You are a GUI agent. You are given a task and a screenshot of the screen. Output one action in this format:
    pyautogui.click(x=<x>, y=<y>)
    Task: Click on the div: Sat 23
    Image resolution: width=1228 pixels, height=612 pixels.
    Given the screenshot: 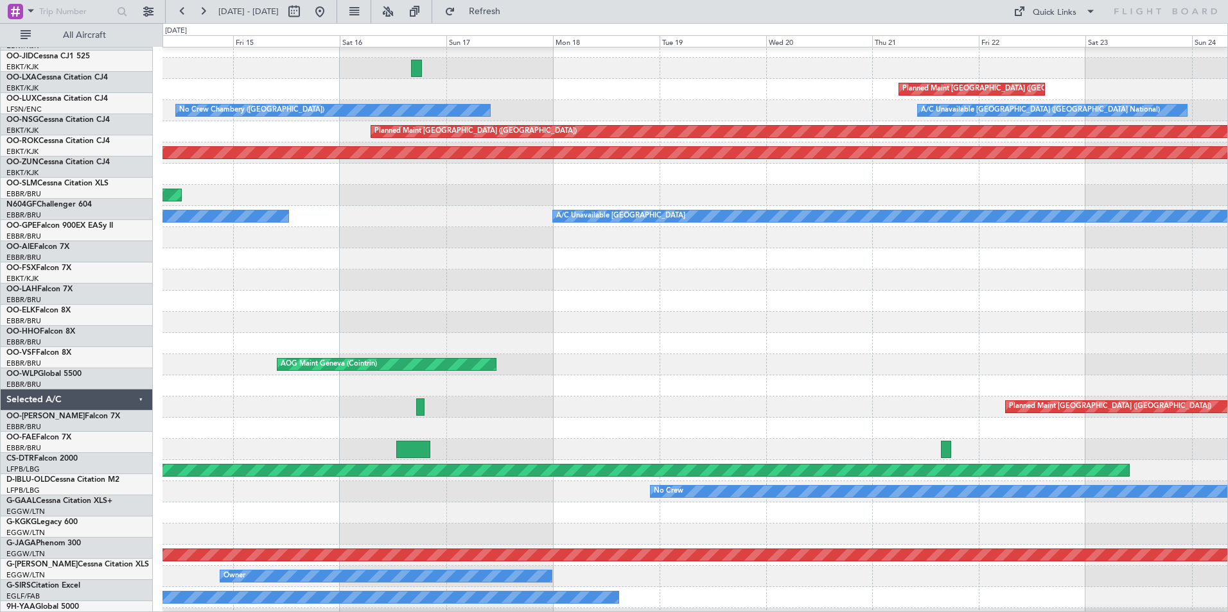 What is the action you would take?
    pyautogui.click(x=1138, y=41)
    